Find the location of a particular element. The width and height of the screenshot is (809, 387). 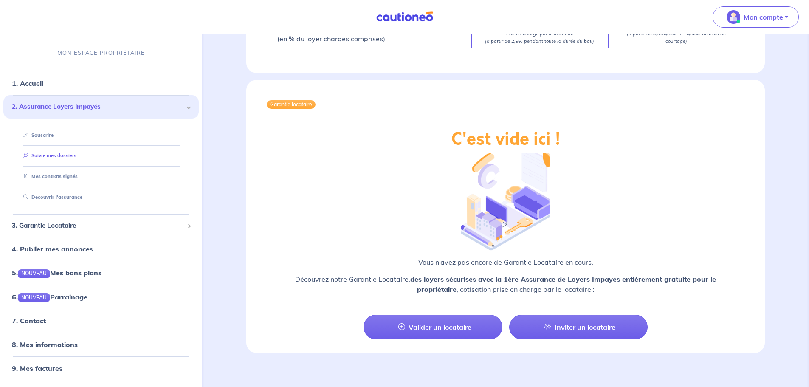

div: 7. Contact is located at coordinates (101, 321).